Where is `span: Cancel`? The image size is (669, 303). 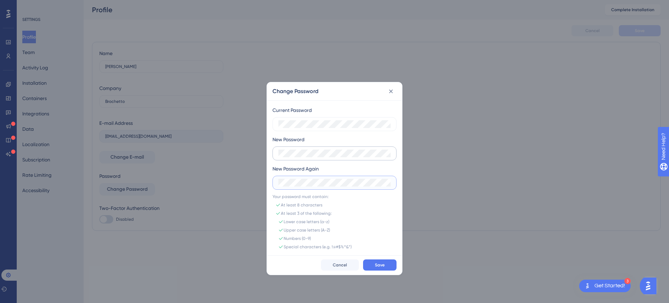 span: Cancel is located at coordinates (340, 265).